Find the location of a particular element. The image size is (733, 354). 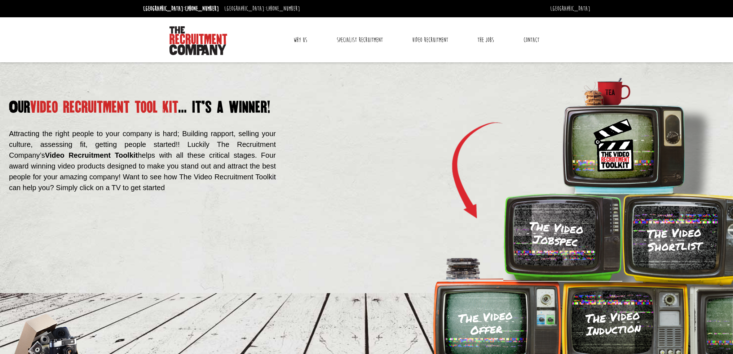

h3: The Video Shortlist is located at coordinates (674, 240).